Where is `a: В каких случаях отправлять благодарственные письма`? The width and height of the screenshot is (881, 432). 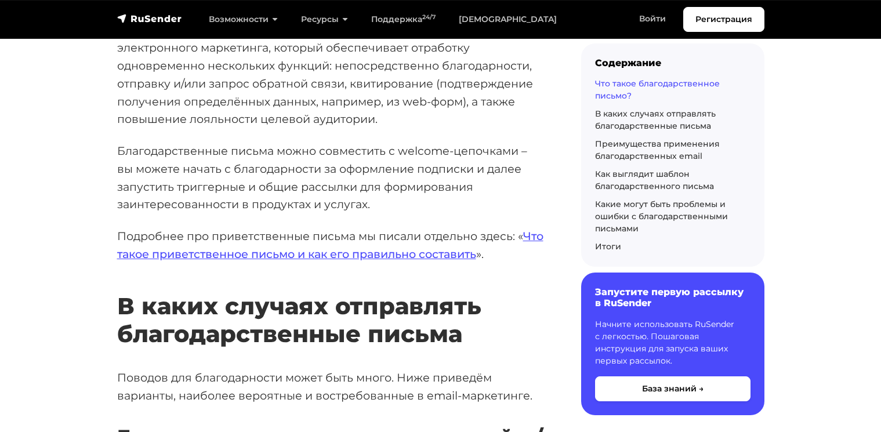 a: В каких случаях отправлять благодарственные письма is located at coordinates (655, 119).